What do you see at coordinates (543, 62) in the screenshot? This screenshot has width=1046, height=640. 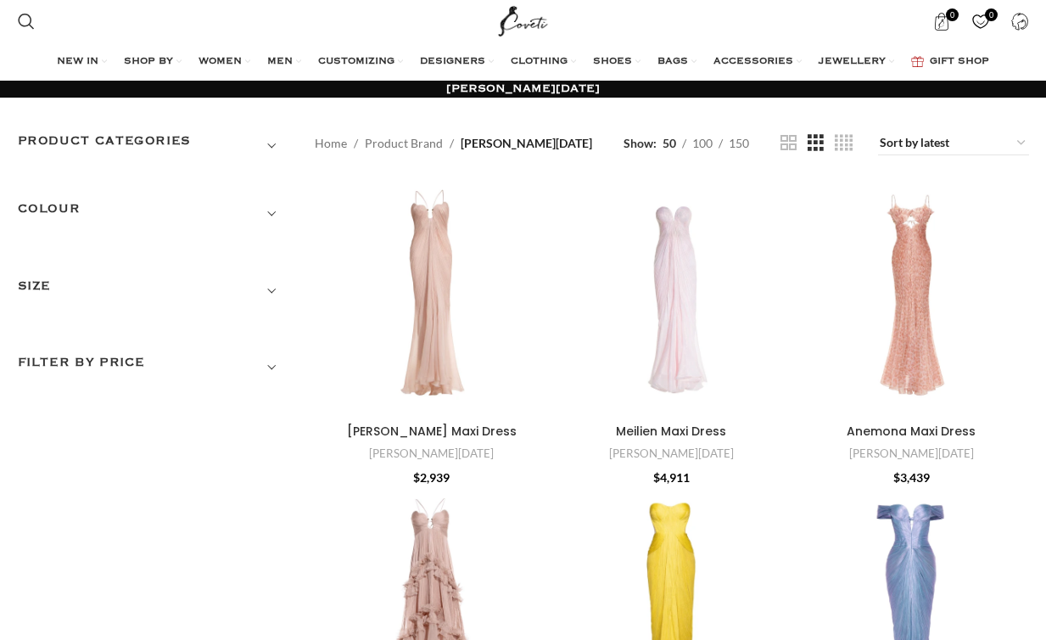 I see `a: CLOTHING` at bounding box center [543, 62].